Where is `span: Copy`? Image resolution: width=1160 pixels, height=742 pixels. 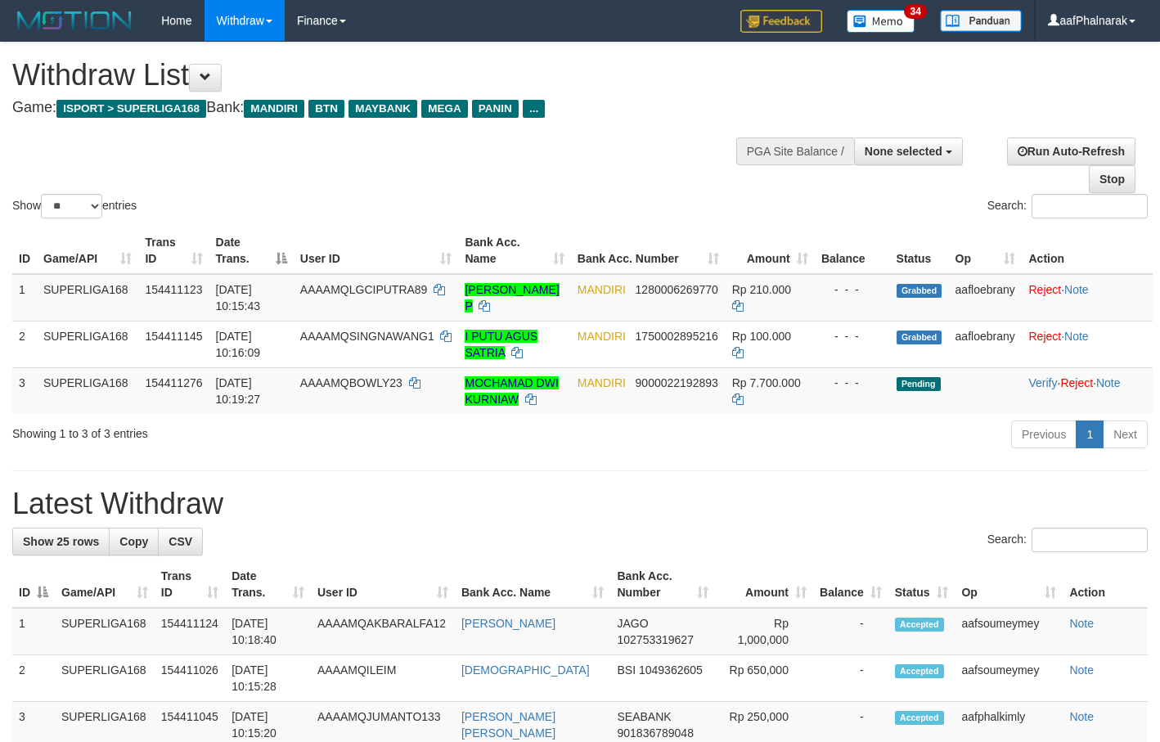 span: Copy is located at coordinates (133, 541).